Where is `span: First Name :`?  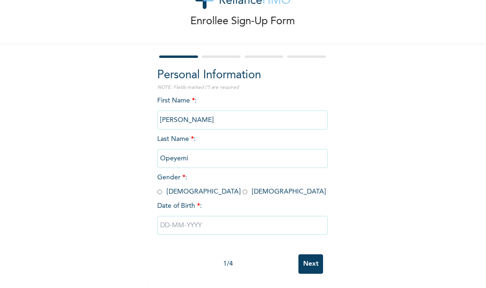
span: First Name : is located at coordinates (243, 110).